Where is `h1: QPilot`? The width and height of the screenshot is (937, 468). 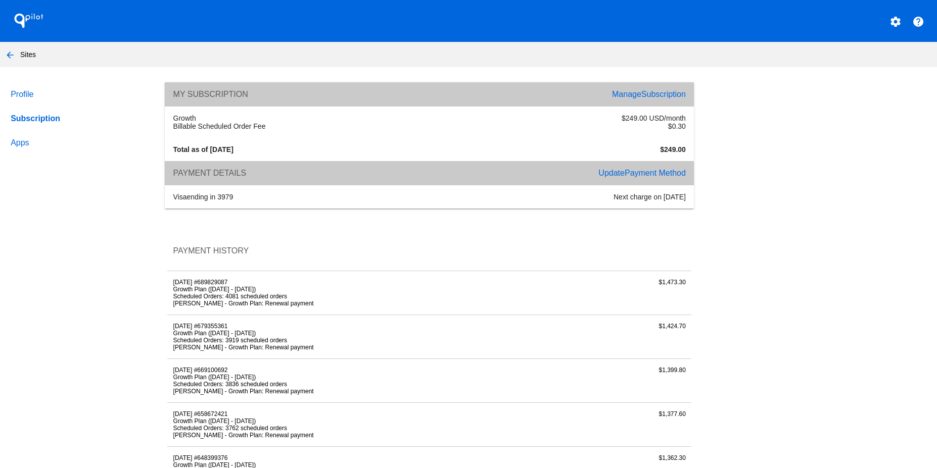
h1: QPilot is located at coordinates (29, 21).